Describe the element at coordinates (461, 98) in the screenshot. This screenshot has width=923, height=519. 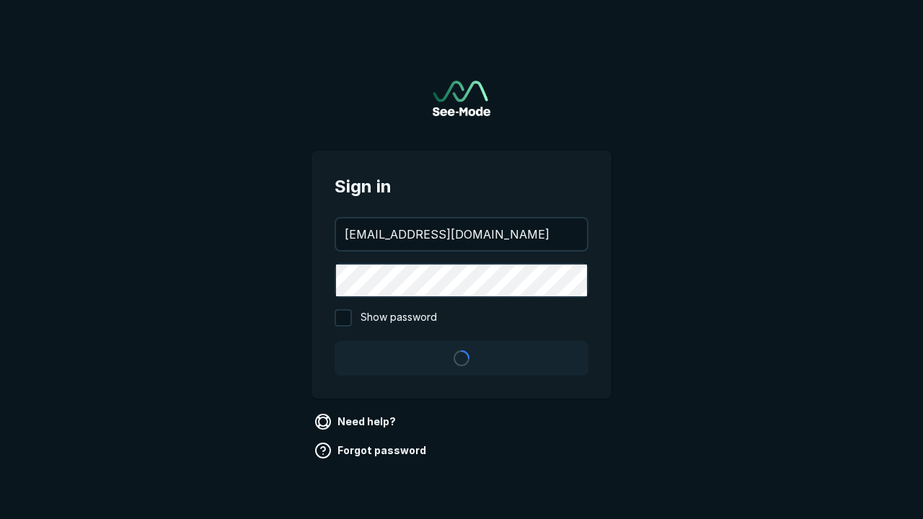
I see `a: Go to sign in` at that location.